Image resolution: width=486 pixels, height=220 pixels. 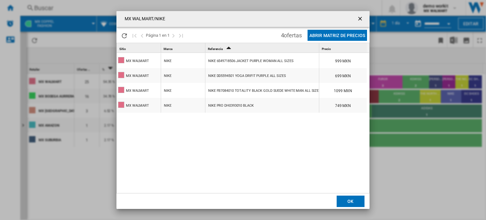 What do you see at coordinates (343, 75) in the screenshot?
I see `div: 699 MXN` at bounding box center [343, 75].